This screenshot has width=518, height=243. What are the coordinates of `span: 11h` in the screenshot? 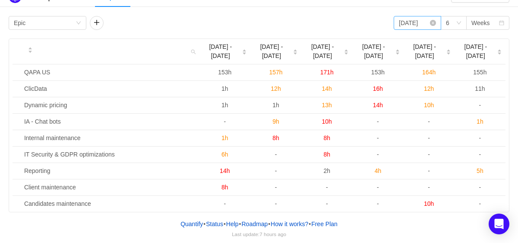 It's located at (480, 89).